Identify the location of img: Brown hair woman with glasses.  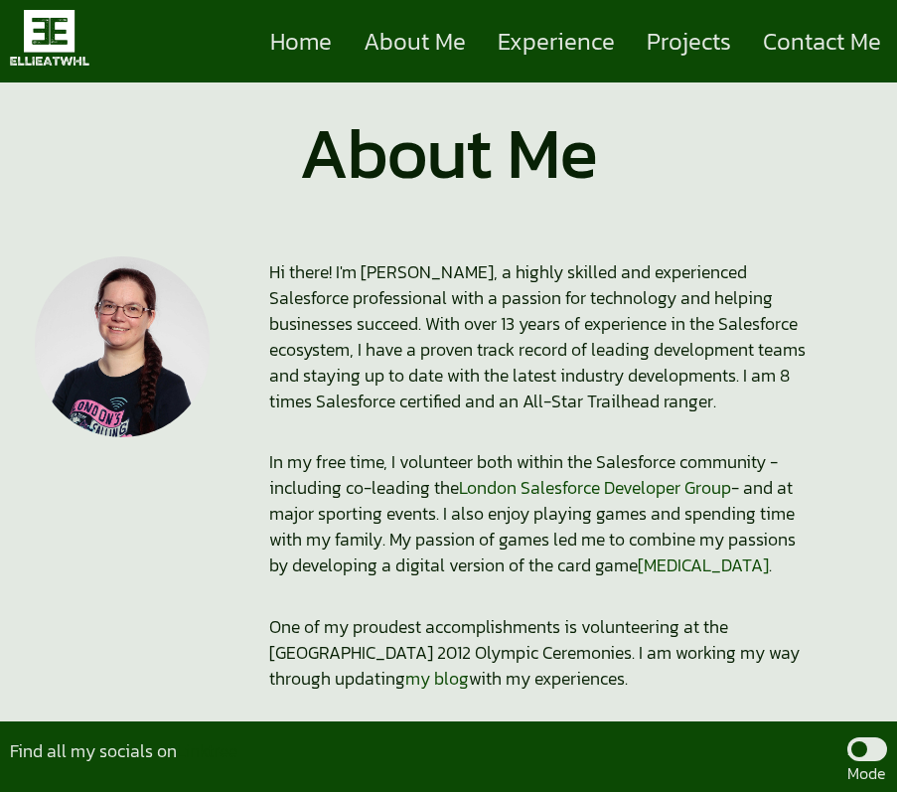
(122, 347).